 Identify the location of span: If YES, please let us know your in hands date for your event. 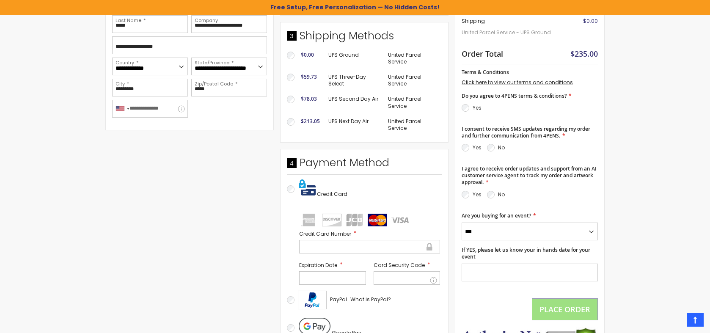
(526, 253).